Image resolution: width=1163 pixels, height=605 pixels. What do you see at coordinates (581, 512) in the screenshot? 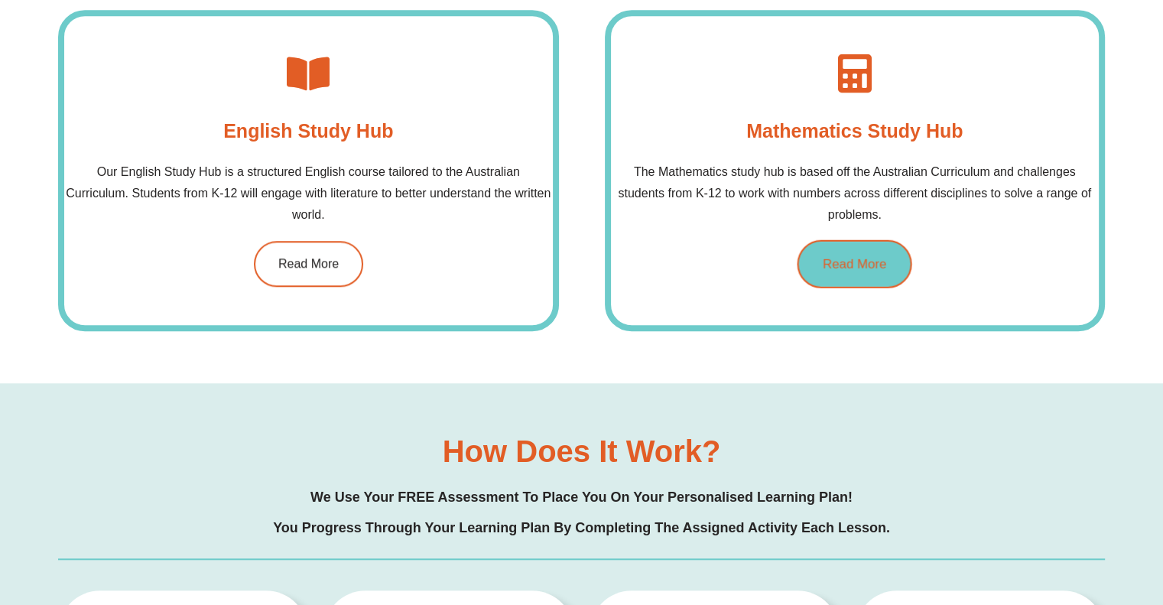
I see `h2: We use your FREE assessment to place you on your personalised learning plan! You progress through...` at bounding box center [581, 512].